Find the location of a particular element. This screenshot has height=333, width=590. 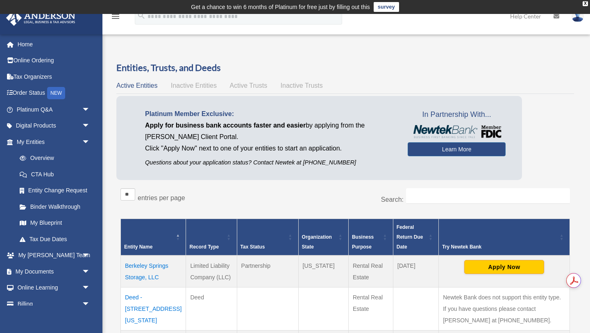

td: Deed is located at coordinates (212, 308).